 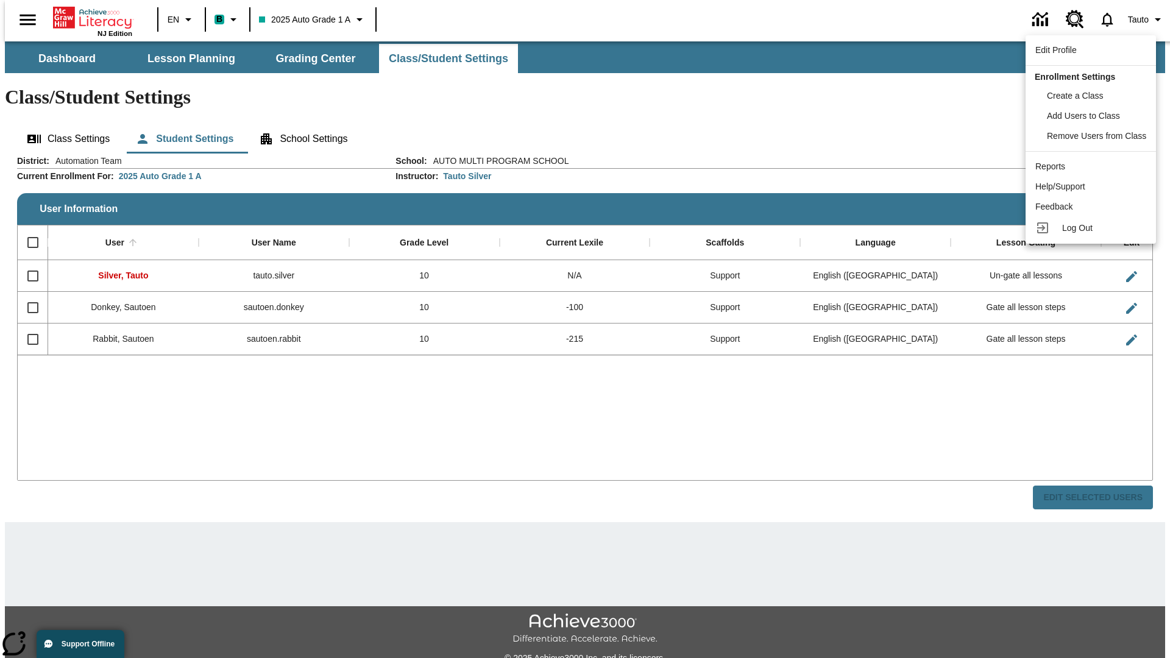 I want to click on span: Remove Users from Class, so click(x=1096, y=136).